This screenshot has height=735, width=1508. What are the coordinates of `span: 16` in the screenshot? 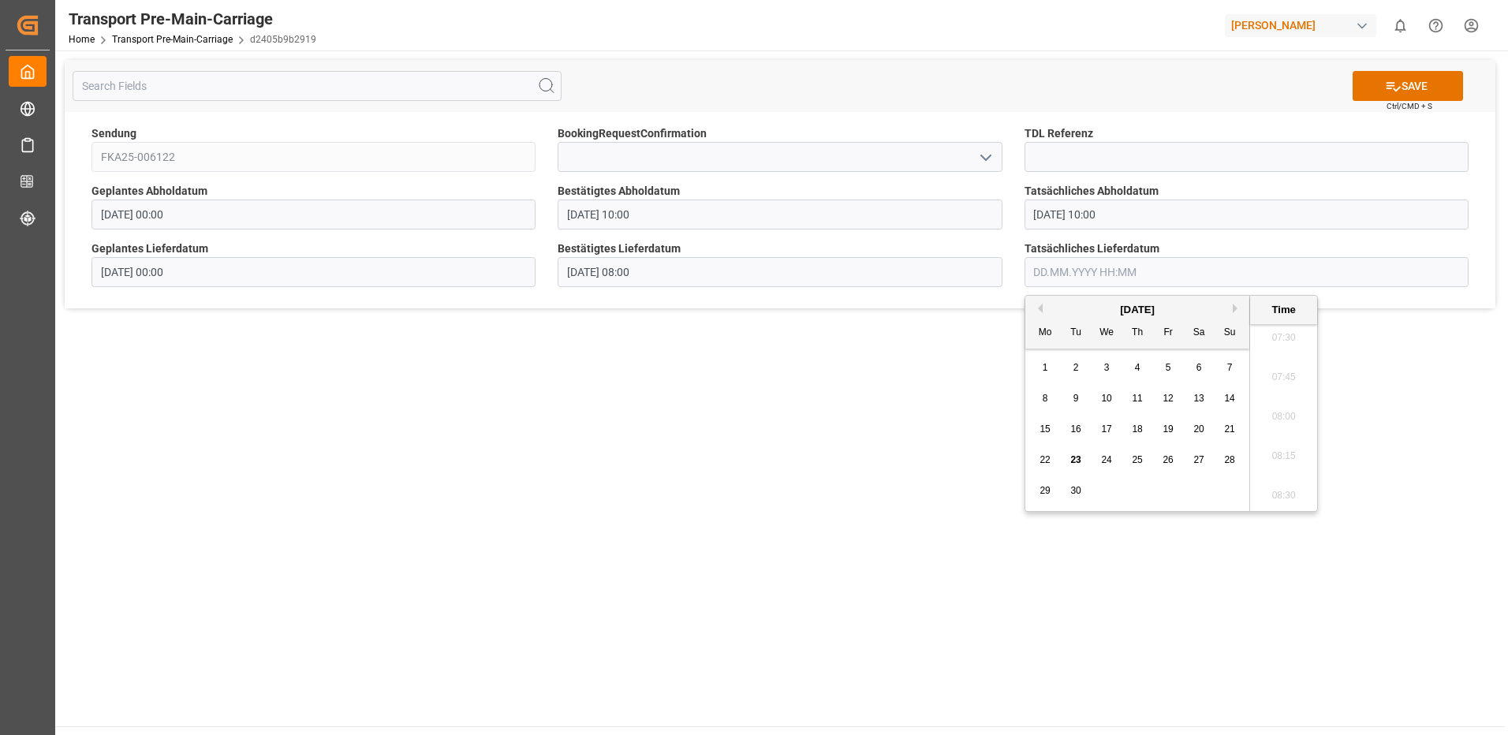 It's located at (1075, 429).